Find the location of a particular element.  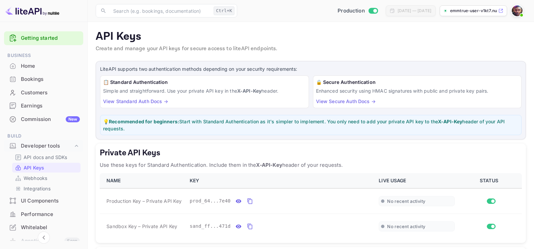

a: Customers is located at coordinates (43, 92).